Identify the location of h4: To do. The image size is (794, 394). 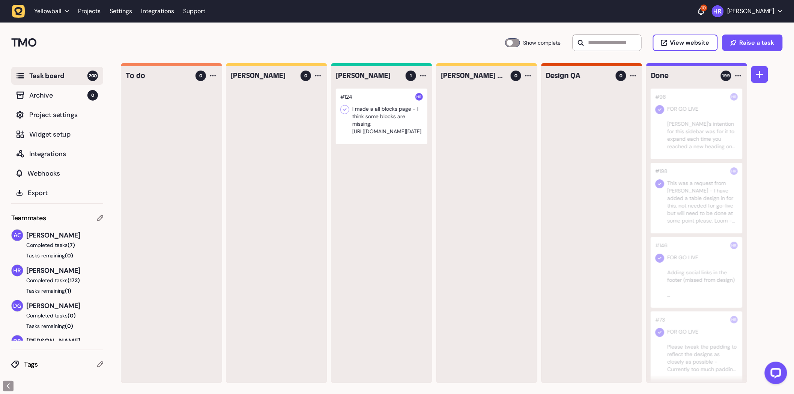
(158, 76).